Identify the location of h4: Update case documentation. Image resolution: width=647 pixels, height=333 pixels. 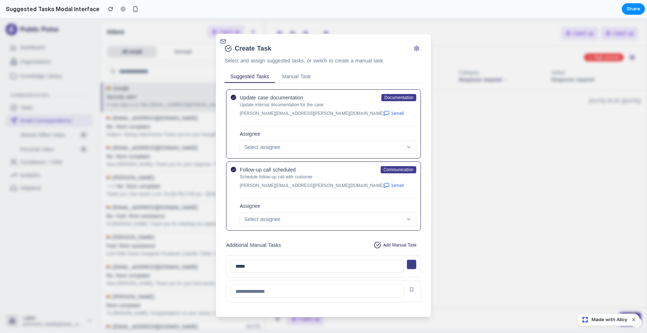
(271, 80).